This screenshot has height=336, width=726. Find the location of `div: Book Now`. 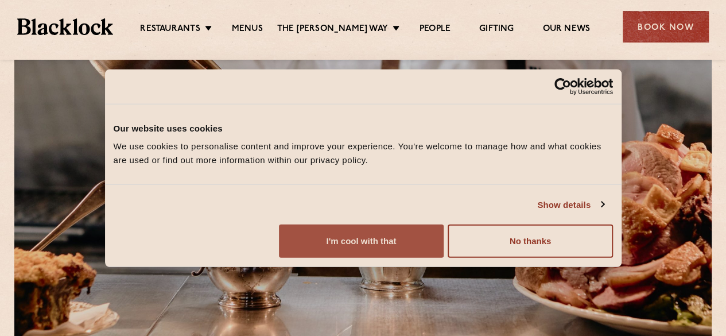

div: Book Now is located at coordinates (665, 26).